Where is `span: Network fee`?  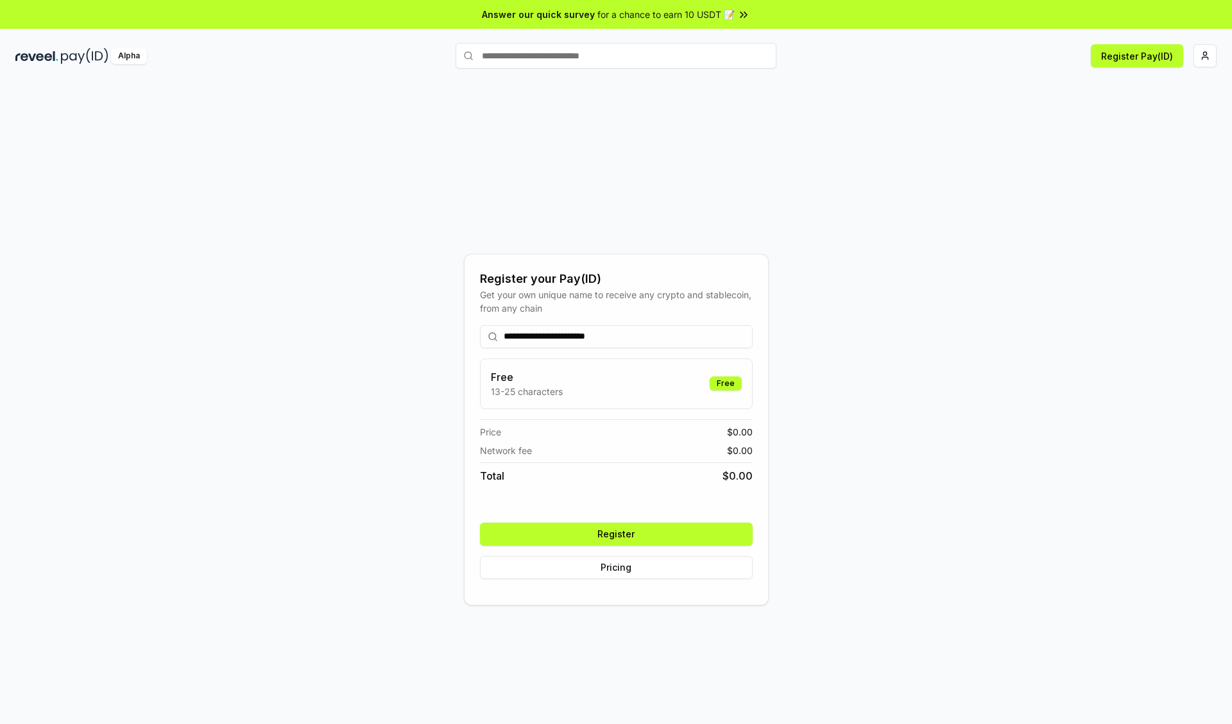 span: Network fee is located at coordinates (506, 450).